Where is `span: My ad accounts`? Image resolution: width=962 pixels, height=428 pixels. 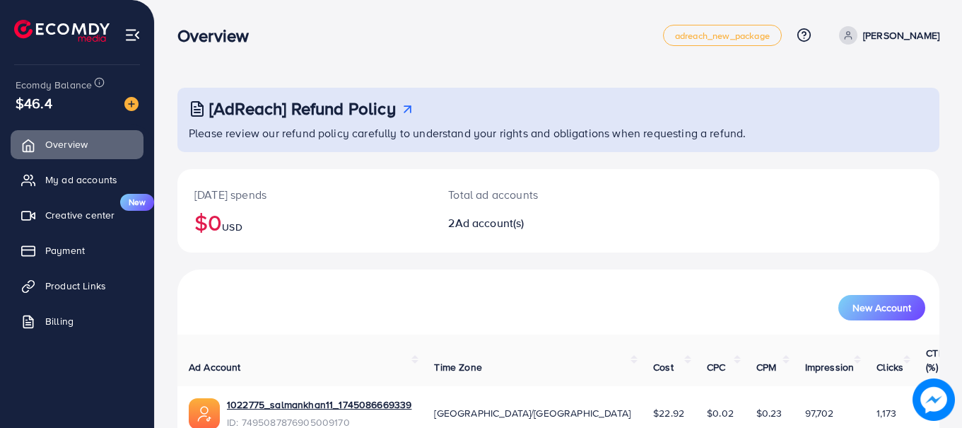 span: My ad accounts is located at coordinates (81, 180).